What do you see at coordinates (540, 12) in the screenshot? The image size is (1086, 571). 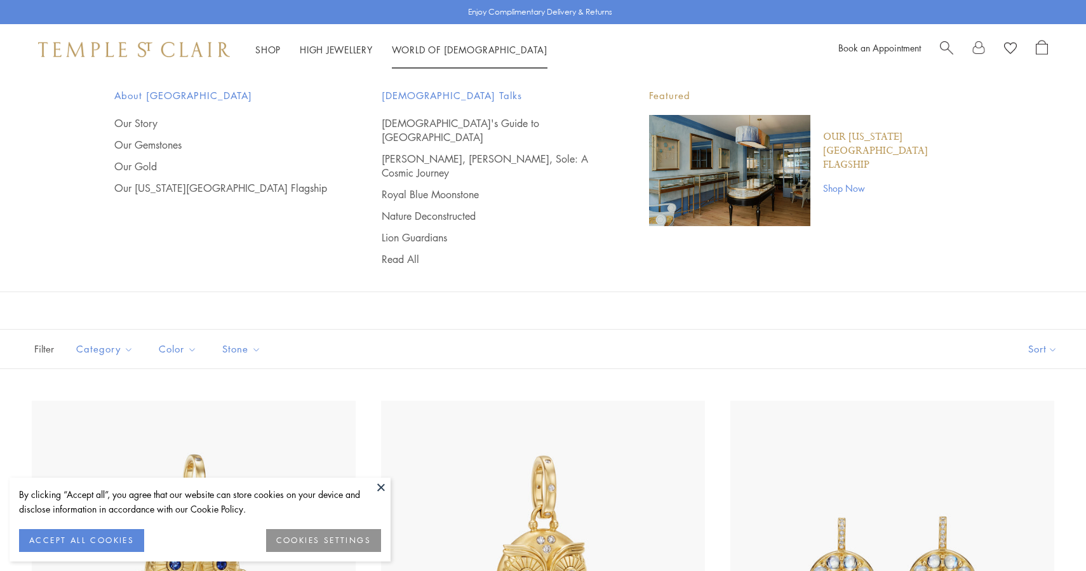 I see `p: Enjoy Complimentary Delivery & Returns` at bounding box center [540, 12].